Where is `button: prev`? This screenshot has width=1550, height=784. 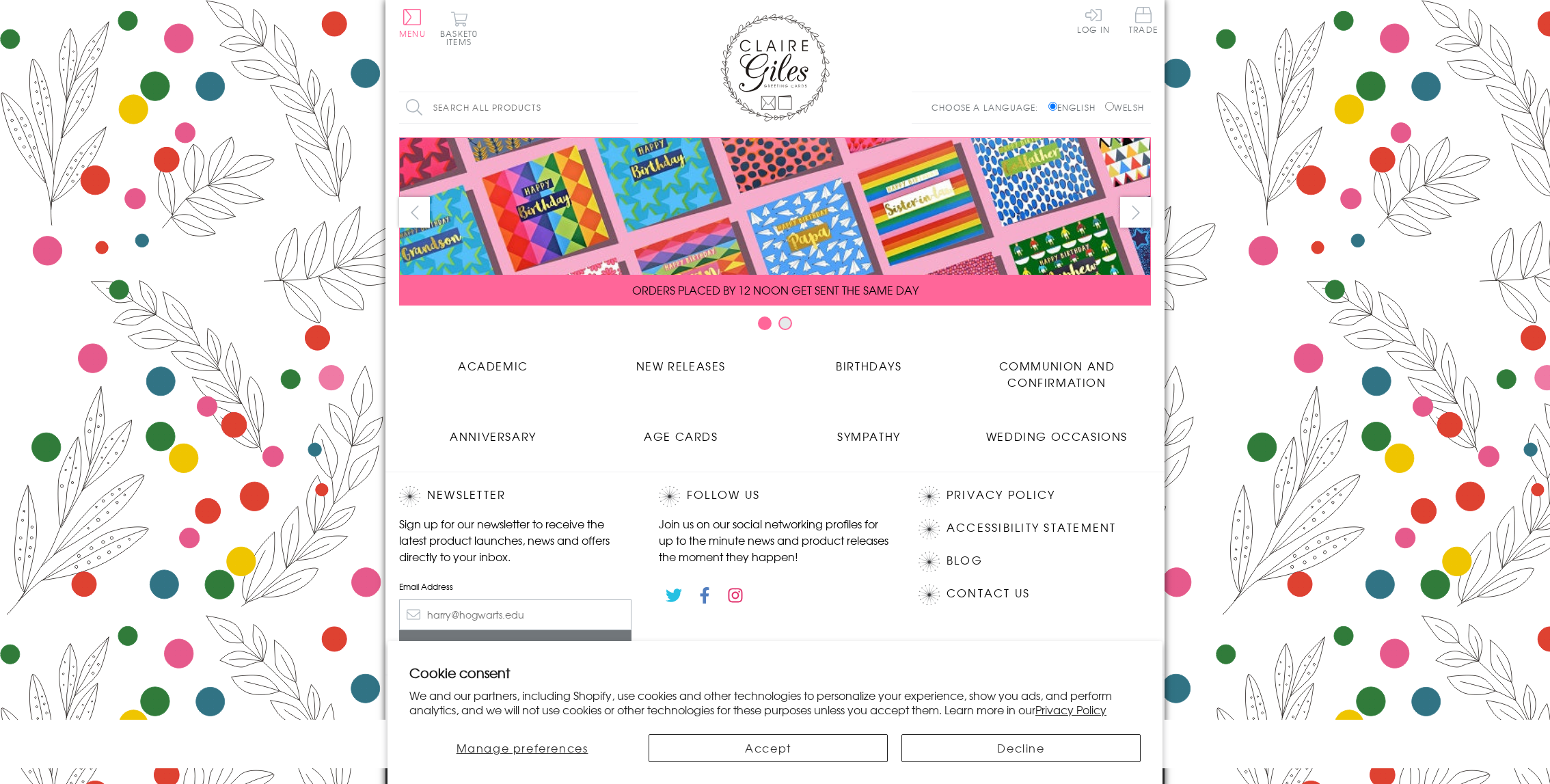
button: prev is located at coordinates (414, 212).